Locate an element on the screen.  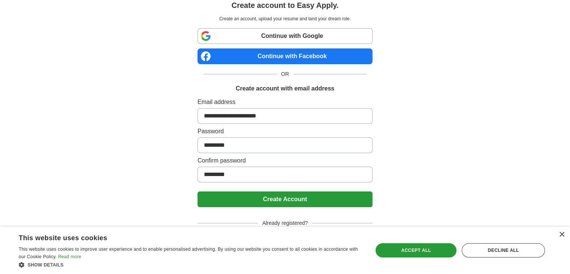
a: Continue with Google is located at coordinates (285, 36).